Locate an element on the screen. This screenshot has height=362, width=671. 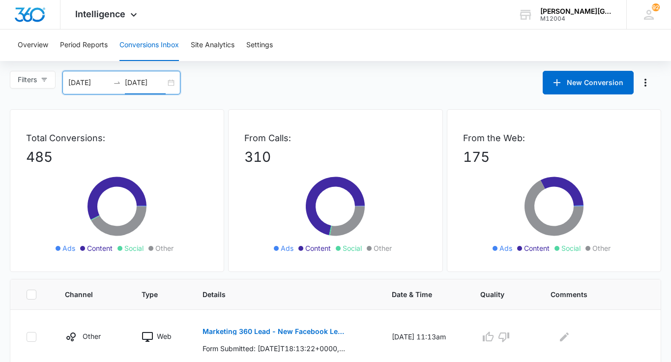
p: Total Conversions: is located at coordinates (117, 138).